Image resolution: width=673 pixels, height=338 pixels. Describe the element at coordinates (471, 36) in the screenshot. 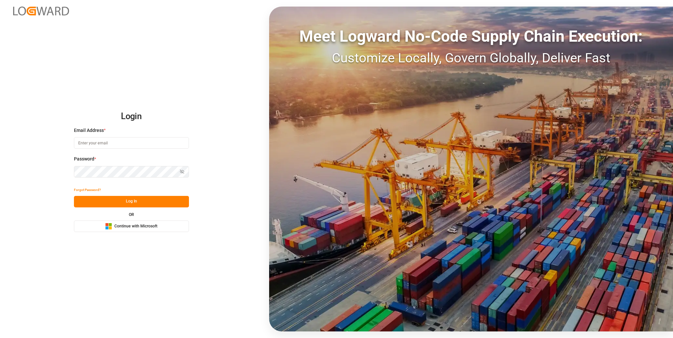

I see `div: Meet Logward No-Code Supply Chain Execution:` at that location.